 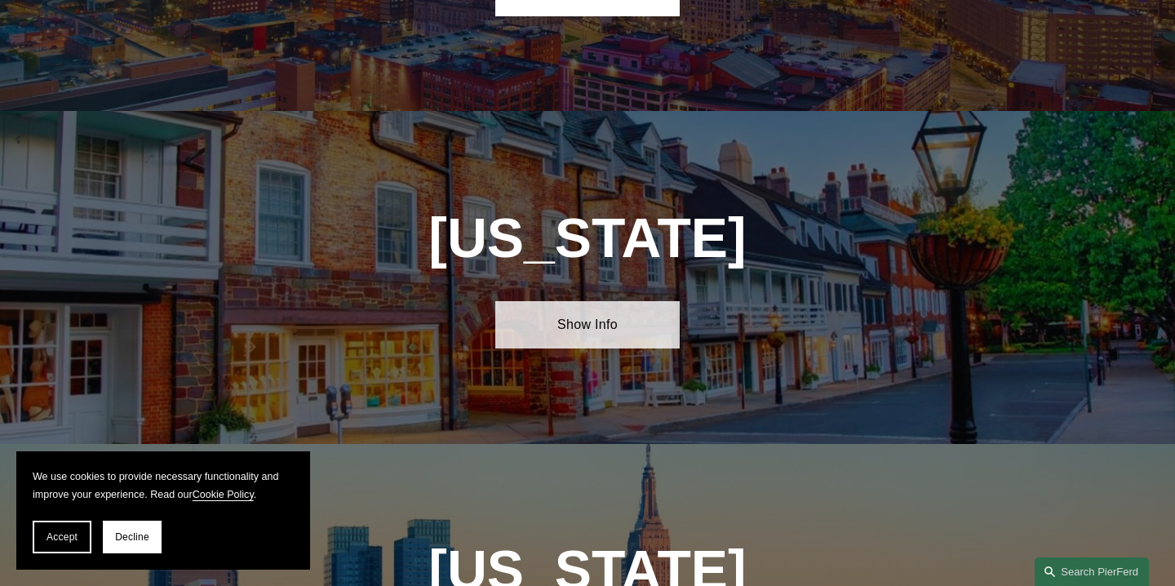 What do you see at coordinates (163, 510) in the screenshot?
I see `section: Cookie banner` at bounding box center [163, 510].